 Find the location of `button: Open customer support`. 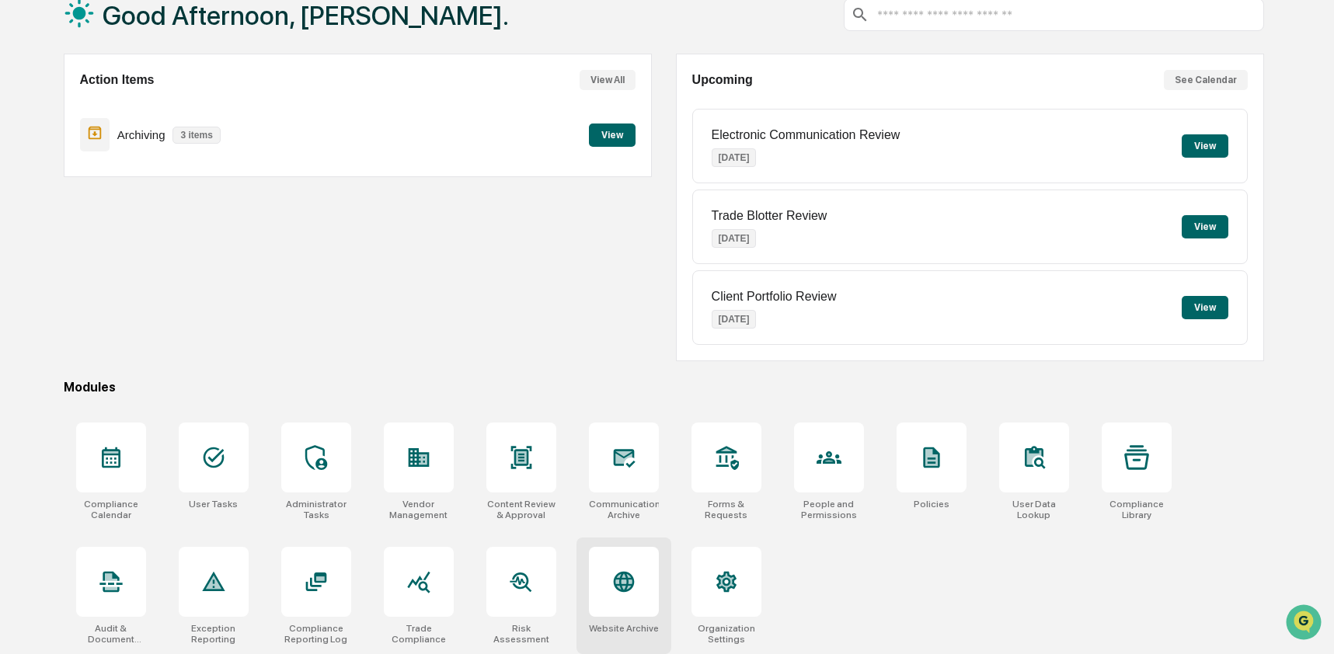

button: Open customer support is located at coordinates (19, 19).